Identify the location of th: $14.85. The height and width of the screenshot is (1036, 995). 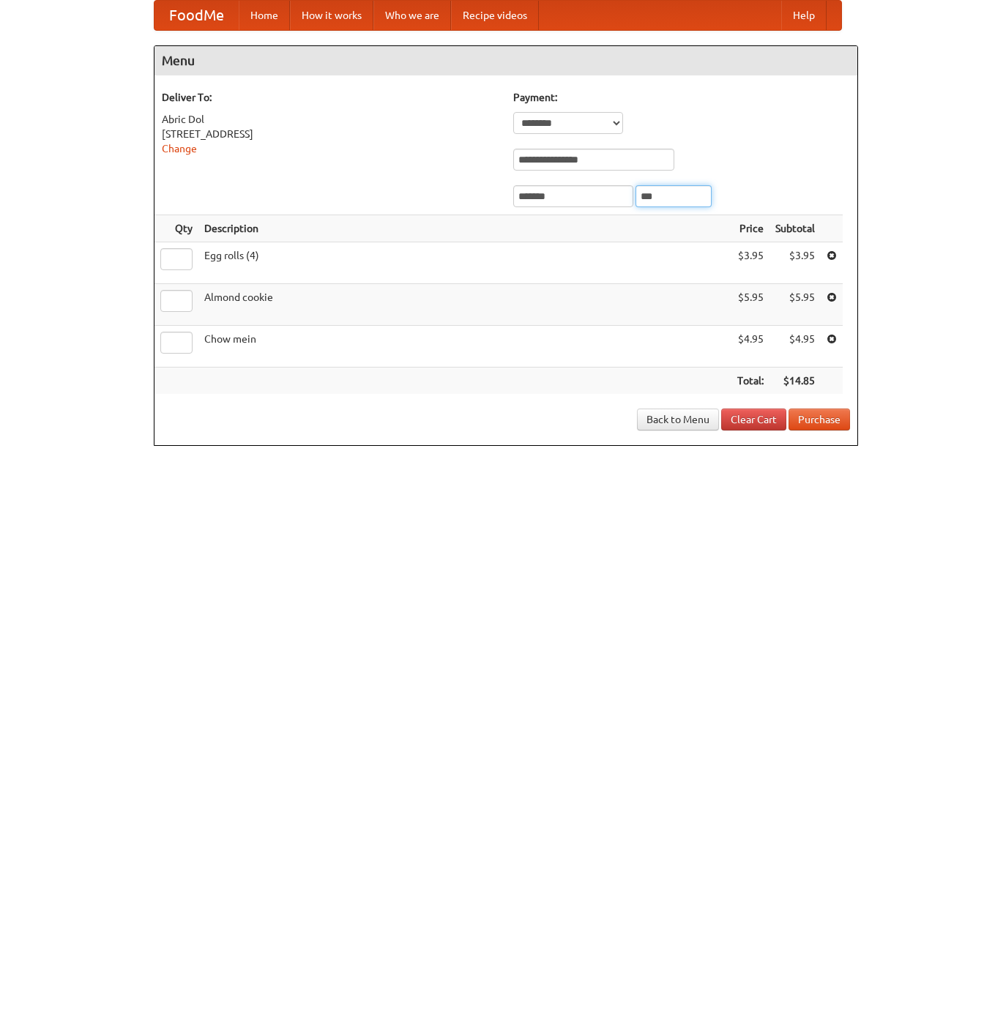
(795, 381).